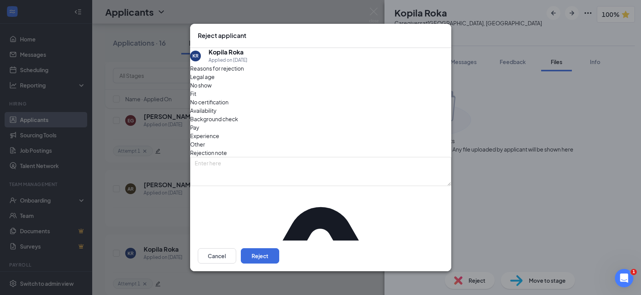  Describe the element at coordinates (260, 256) in the screenshot. I see `button: Reject` at that location.